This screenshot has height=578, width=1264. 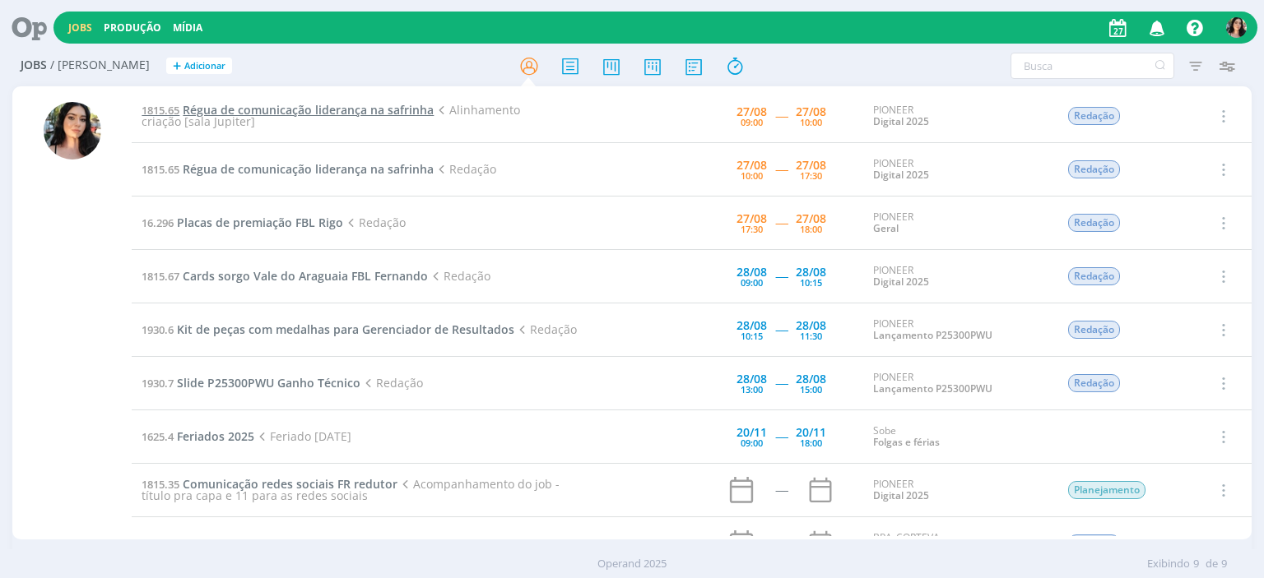 What do you see at coordinates (157, 437) in the screenshot?
I see `span: 1625.4` at bounding box center [157, 437].